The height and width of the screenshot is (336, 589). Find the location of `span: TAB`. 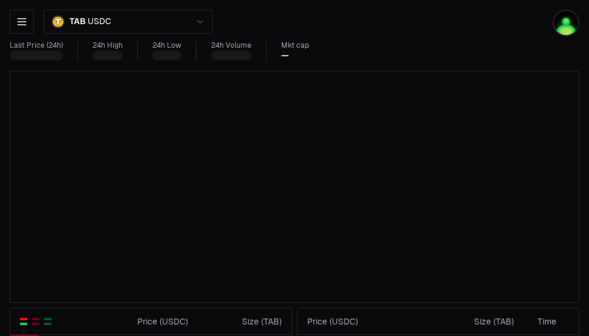

span: TAB is located at coordinates (77, 22).